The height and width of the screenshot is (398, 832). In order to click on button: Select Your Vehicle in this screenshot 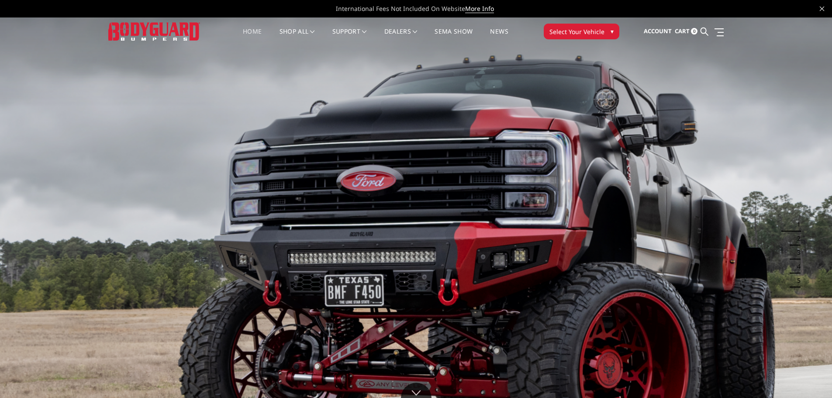, I will do `click(581, 31)`.